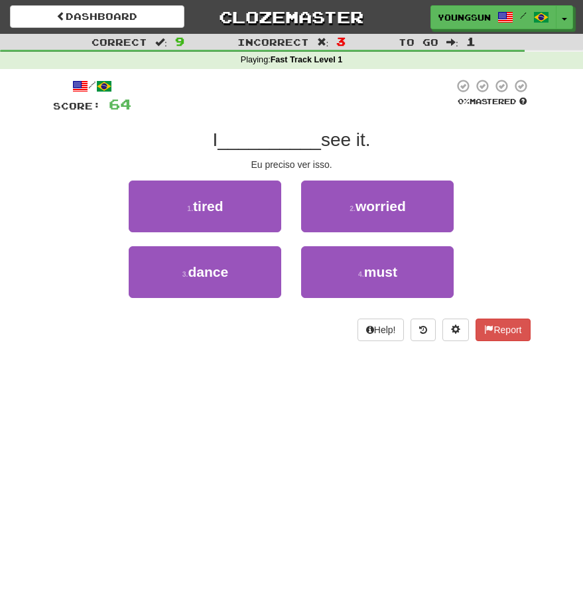 This screenshot has height=596, width=583. Describe the element at coordinates (423, 330) in the screenshot. I see `button: Round history (alt+y)` at that location.